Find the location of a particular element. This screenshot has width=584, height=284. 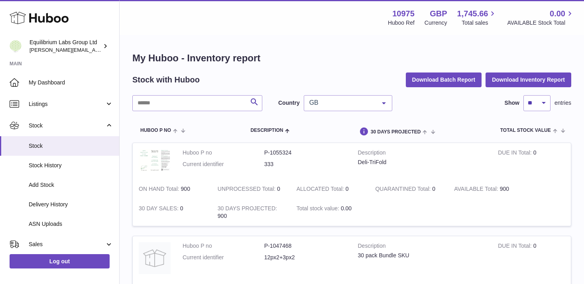

strong: AVAILABLE Total is located at coordinates (477, 190).